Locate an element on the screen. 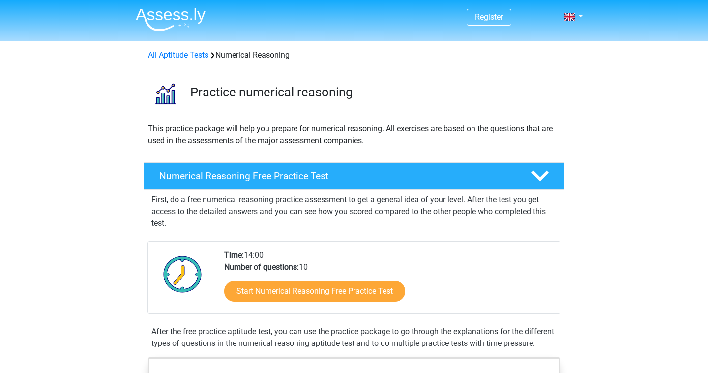  img: Assessly is located at coordinates (171, 19).